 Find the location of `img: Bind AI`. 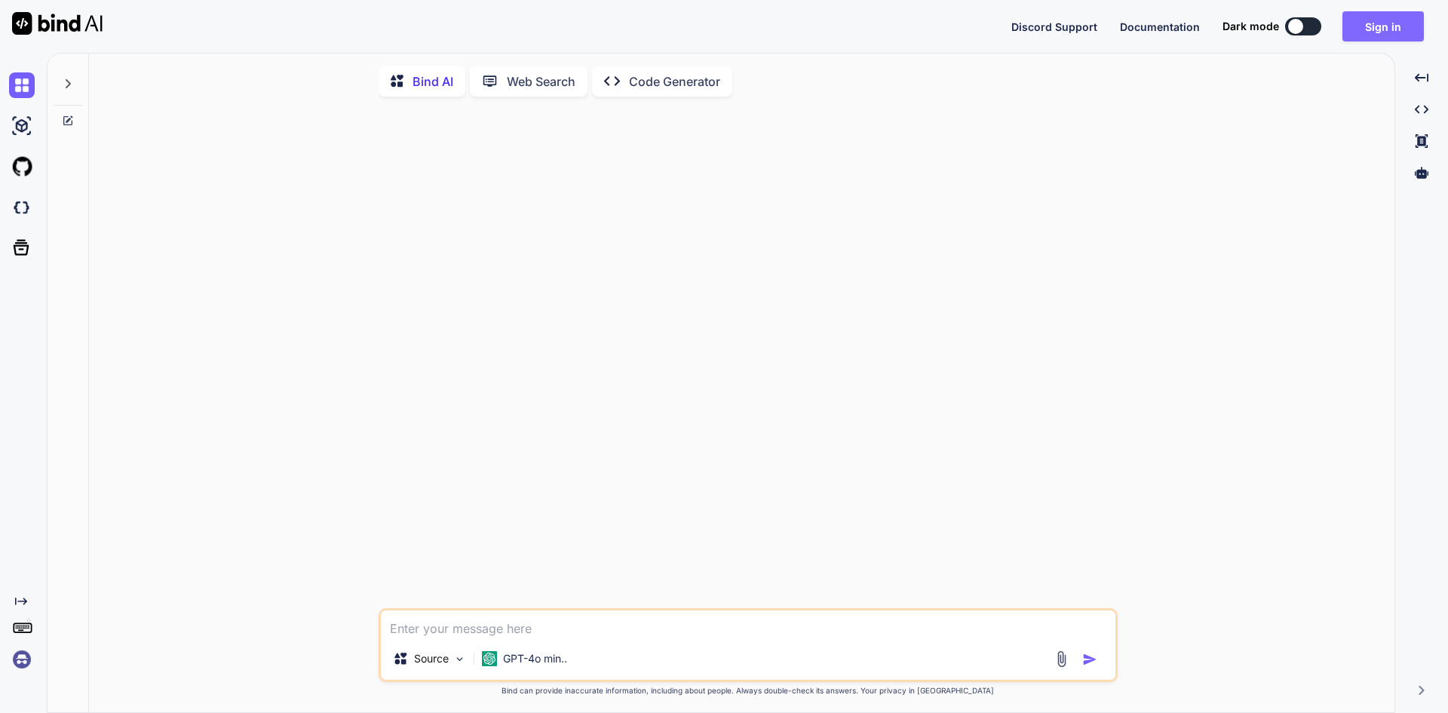

img: Bind AI is located at coordinates (57, 23).